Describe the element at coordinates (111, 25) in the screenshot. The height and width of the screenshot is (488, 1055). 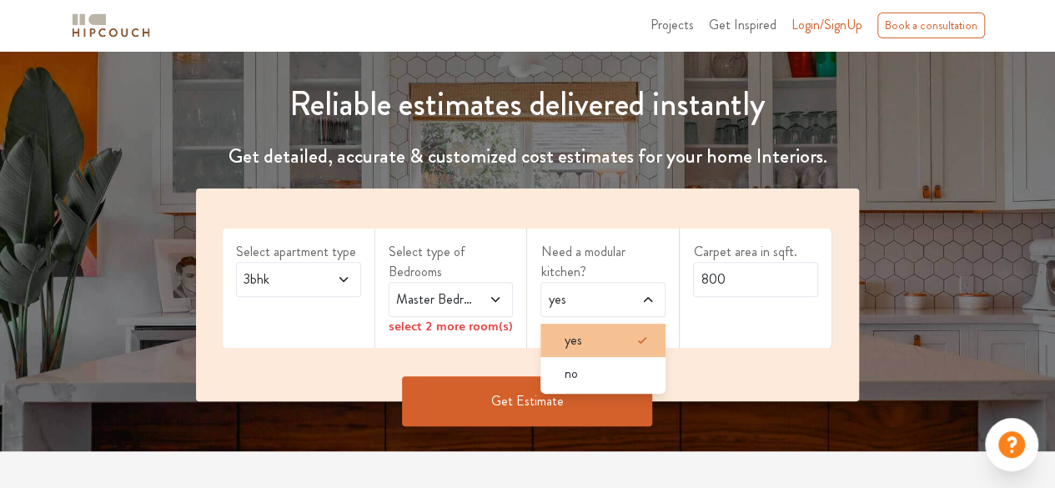
I see `span: logo-horizontal.svg` at that location.